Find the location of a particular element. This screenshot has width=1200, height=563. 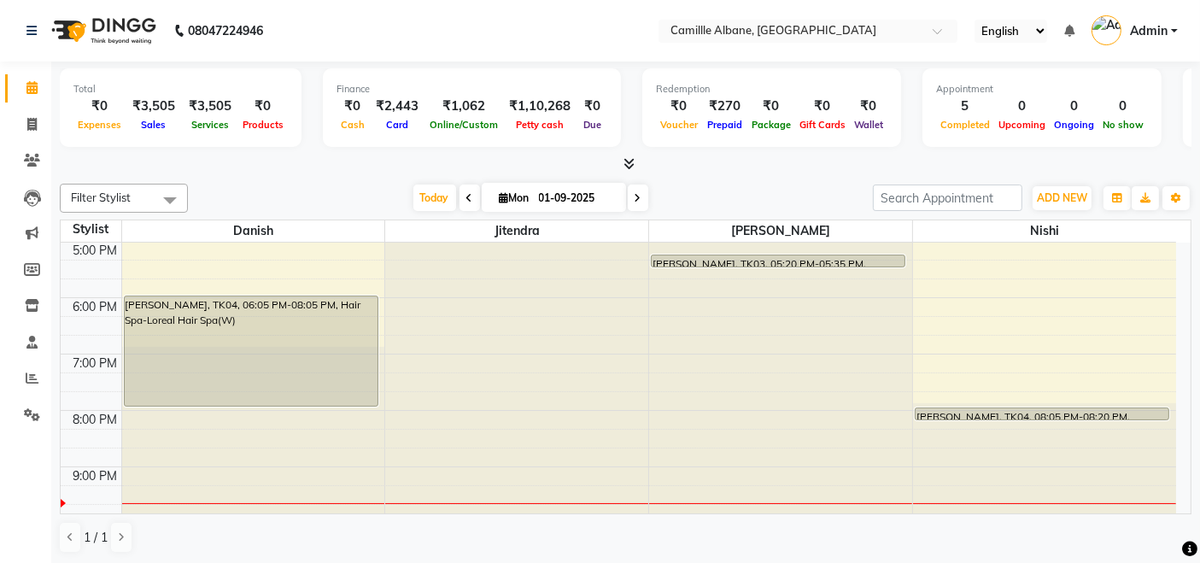

span: Products is located at coordinates (263, 125).